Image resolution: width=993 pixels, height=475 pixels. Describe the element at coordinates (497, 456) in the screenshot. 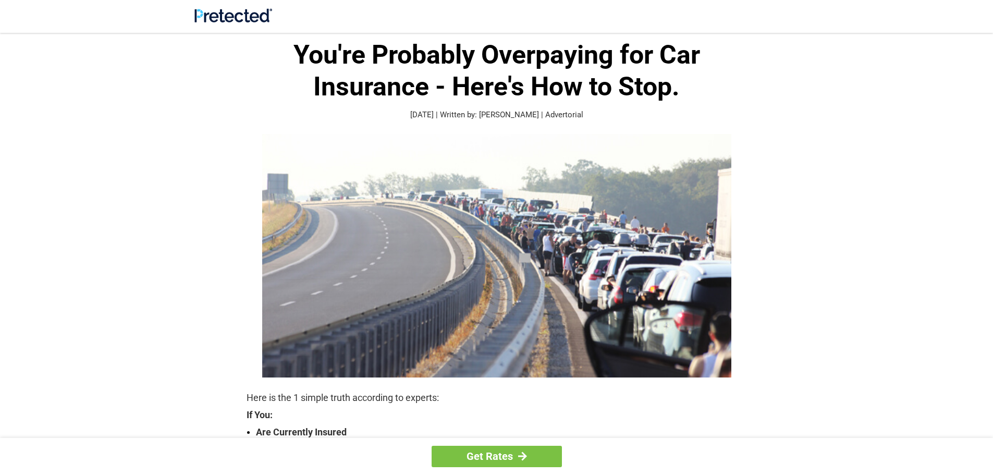

I see `a: Get Rates` at that location.